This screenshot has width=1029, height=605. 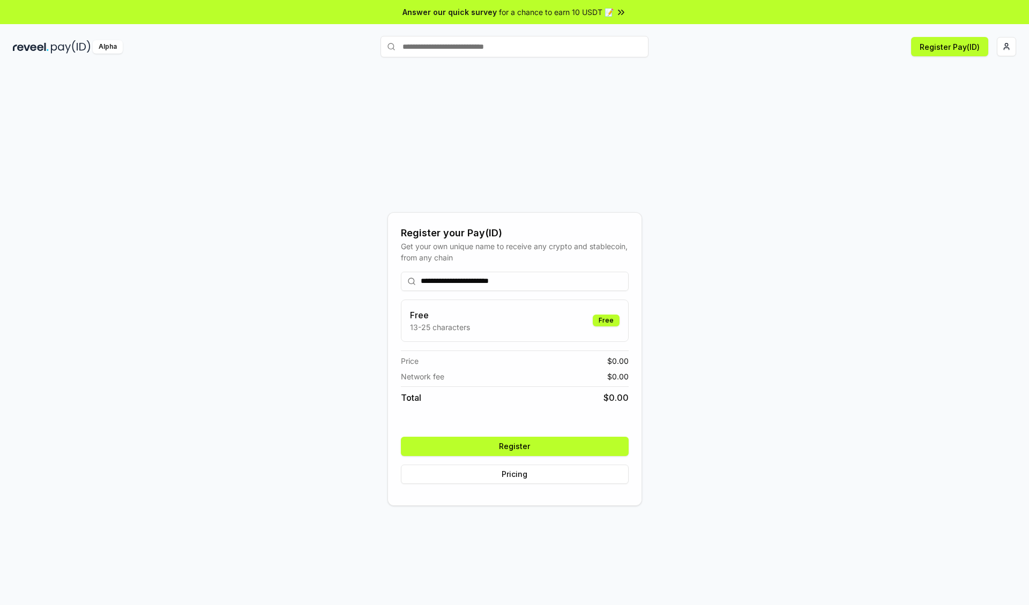 What do you see at coordinates (556, 12) in the screenshot?
I see `span: for a chance to earn 10 USDT 📝` at bounding box center [556, 12].